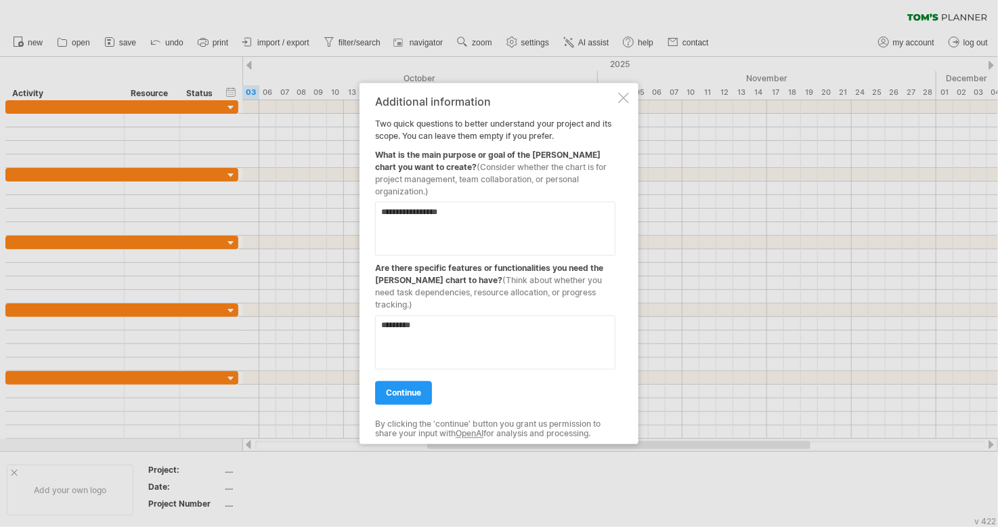 Image resolution: width=998 pixels, height=527 pixels. I want to click on span: (Think about whether you need task dependencies, resource allocation, or progress tracking.), so click(488, 293).